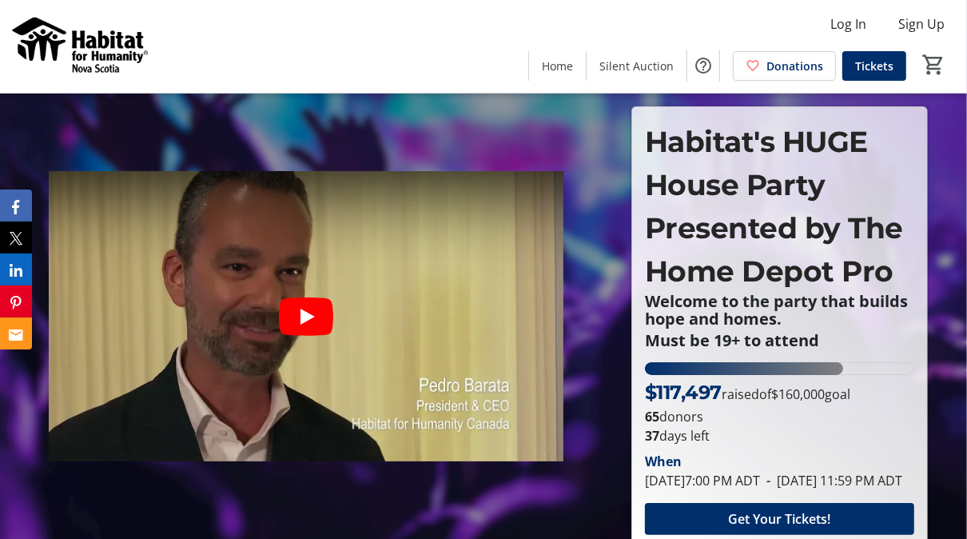 The width and height of the screenshot is (967, 539). I want to click on p: days left, so click(780, 436).